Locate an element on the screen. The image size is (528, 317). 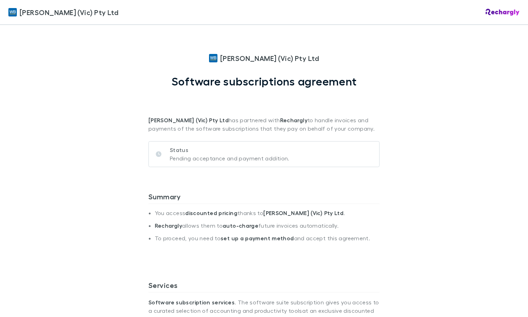
li: allows them to future invoices automatically. is located at coordinates (267, 228).